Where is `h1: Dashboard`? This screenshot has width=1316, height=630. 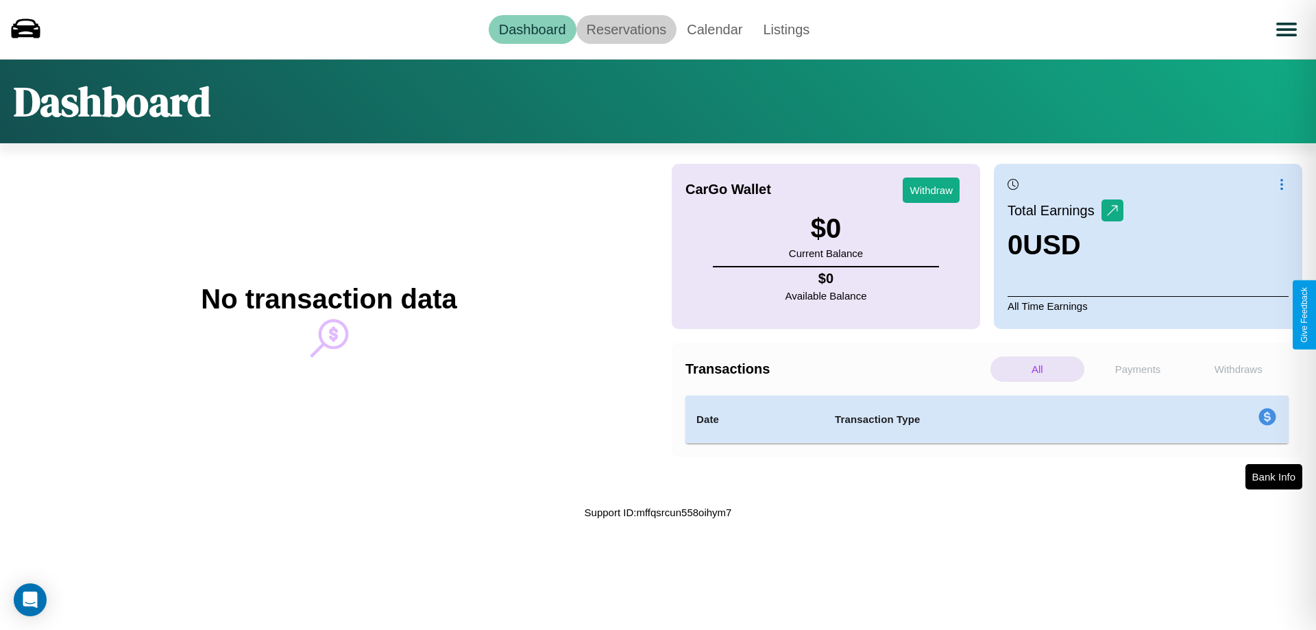 h1: Dashboard is located at coordinates (112, 101).